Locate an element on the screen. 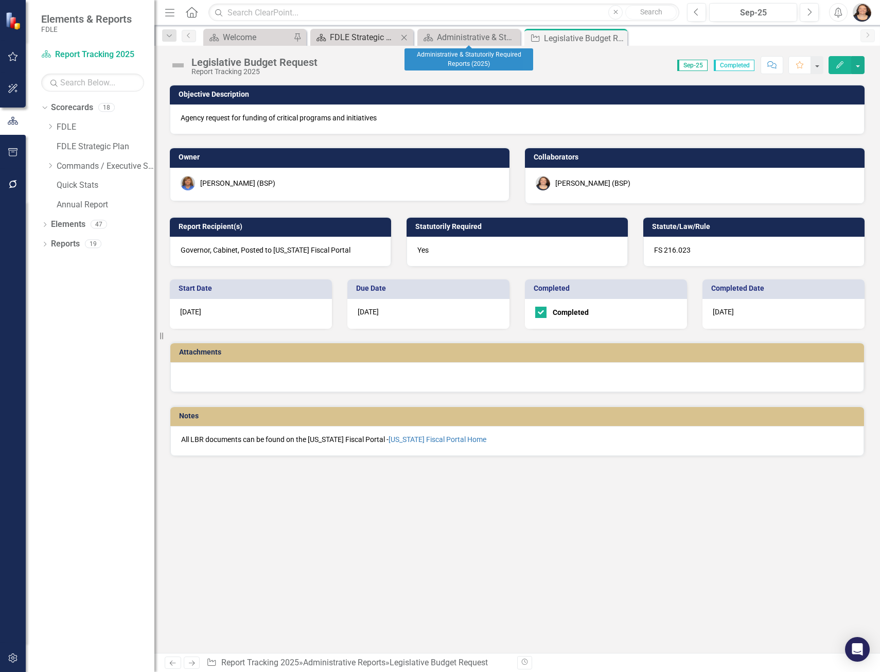  div: Open Intercom Messenger is located at coordinates (857, 649).